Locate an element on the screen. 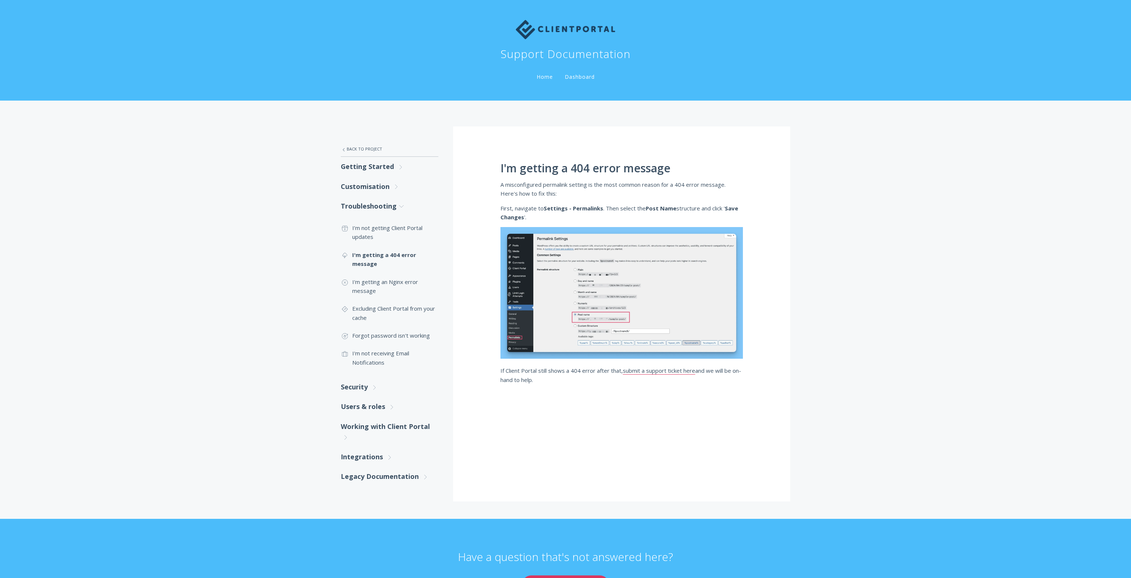  a: Customisation is located at coordinates (389, 186).